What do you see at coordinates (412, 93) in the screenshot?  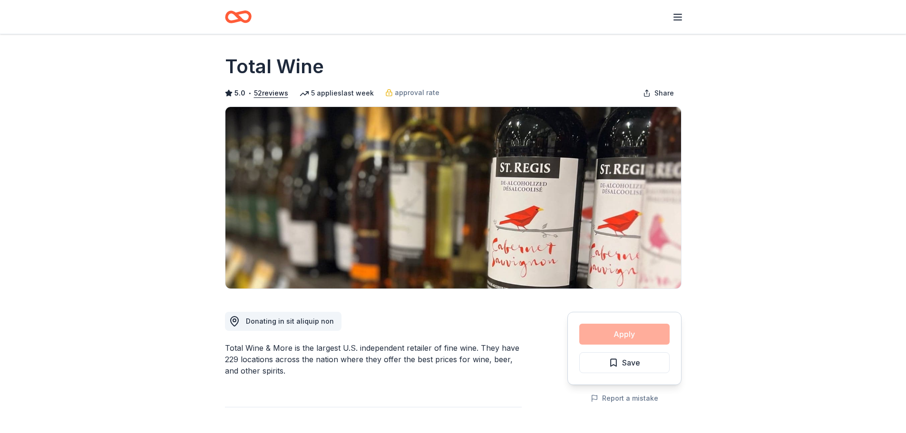 I see `a: approval rate` at bounding box center [412, 93].